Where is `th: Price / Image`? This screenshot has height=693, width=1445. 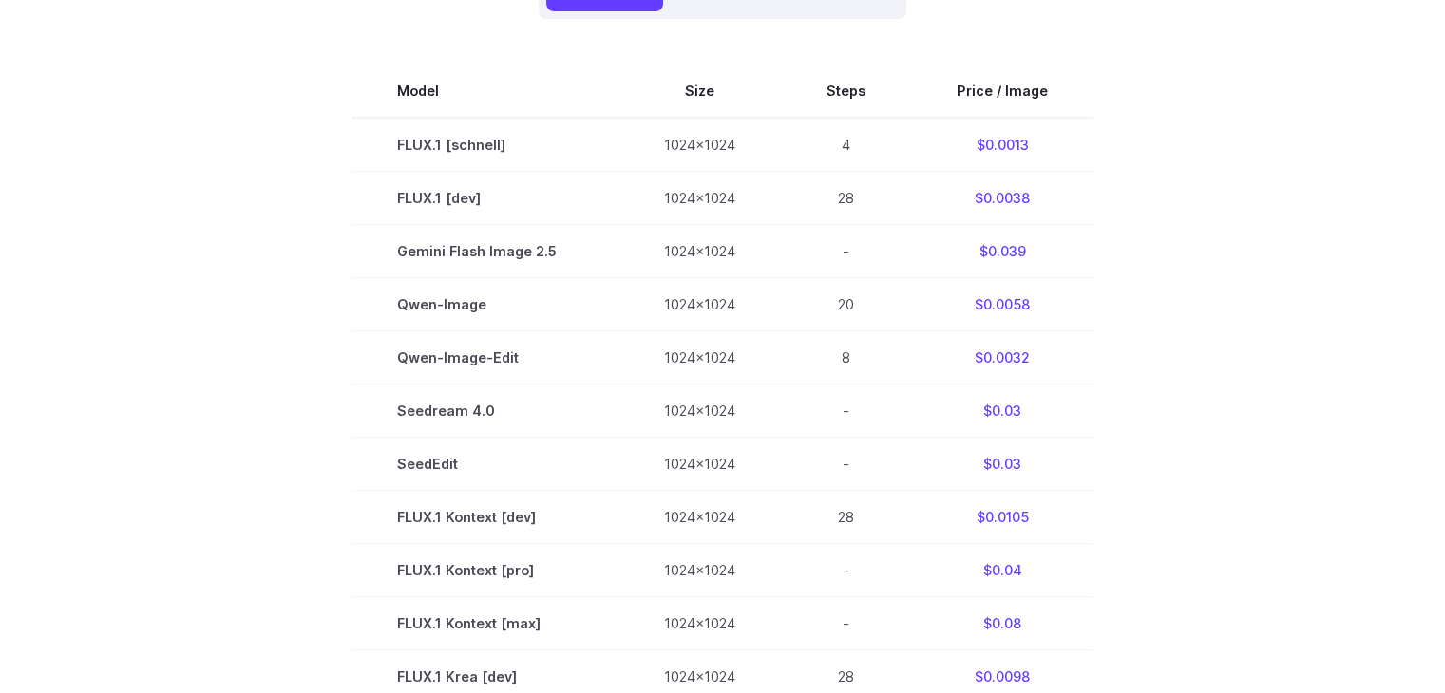
th: Price / Image is located at coordinates (1002, 91).